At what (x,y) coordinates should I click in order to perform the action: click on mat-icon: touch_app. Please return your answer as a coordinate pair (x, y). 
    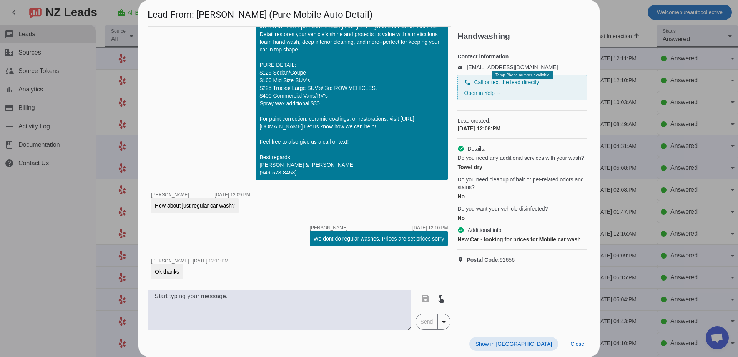
    Looking at the image, I should click on (441, 298).